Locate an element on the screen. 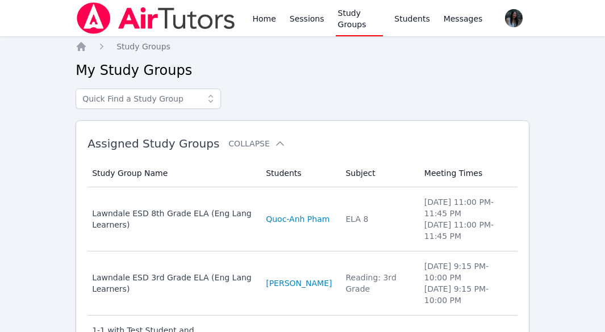 The width and height of the screenshot is (605, 332). th: Students is located at coordinates (299, 173).